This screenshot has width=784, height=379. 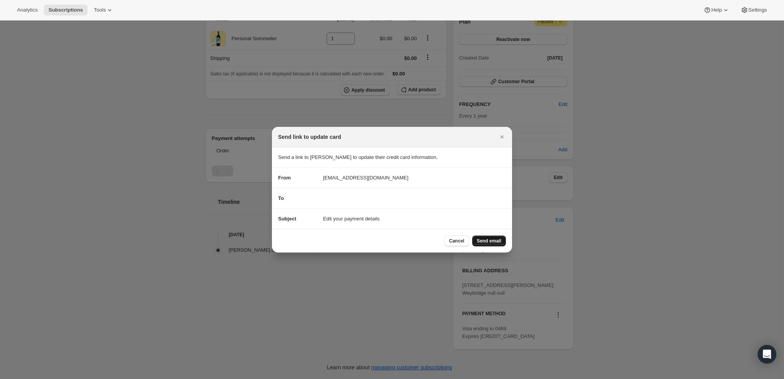 What do you see at coordinates (27, 10) in the screenshot?
I see `button: Analytics` at bounding box center [27, 10].